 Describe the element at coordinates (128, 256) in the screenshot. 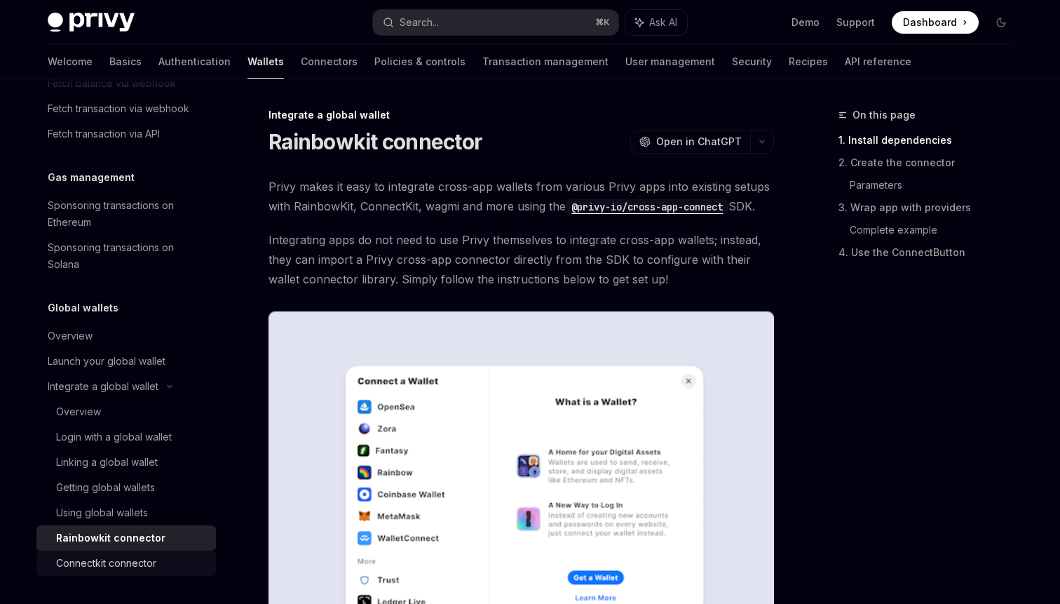

I see `div: Sponsoring transactions on Solana` at that location.